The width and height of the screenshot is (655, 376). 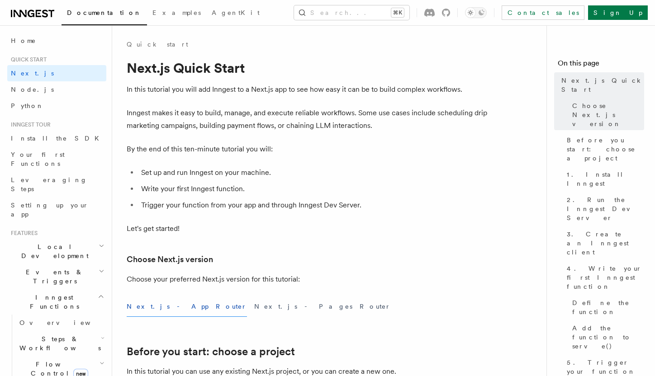 I want to click on button: Local Development, so click(x=57, y=251).